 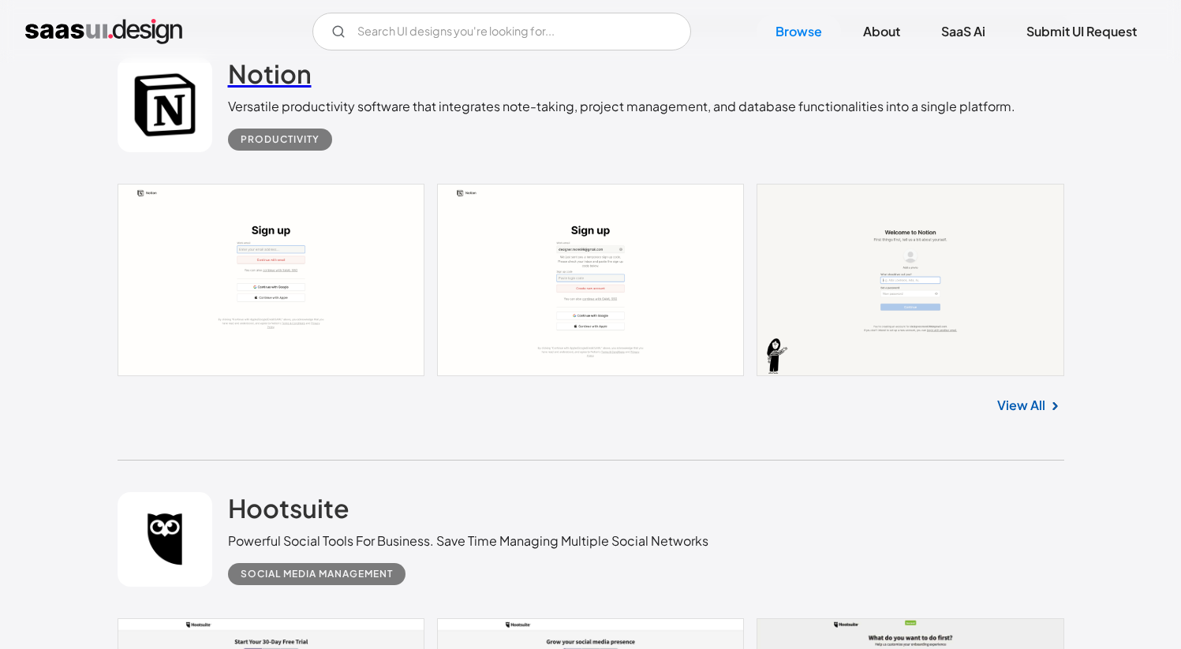 What do you see at coordinates (270, 77) in the screenshot?
I see `a: Notion` at bounding box center [270, 77].